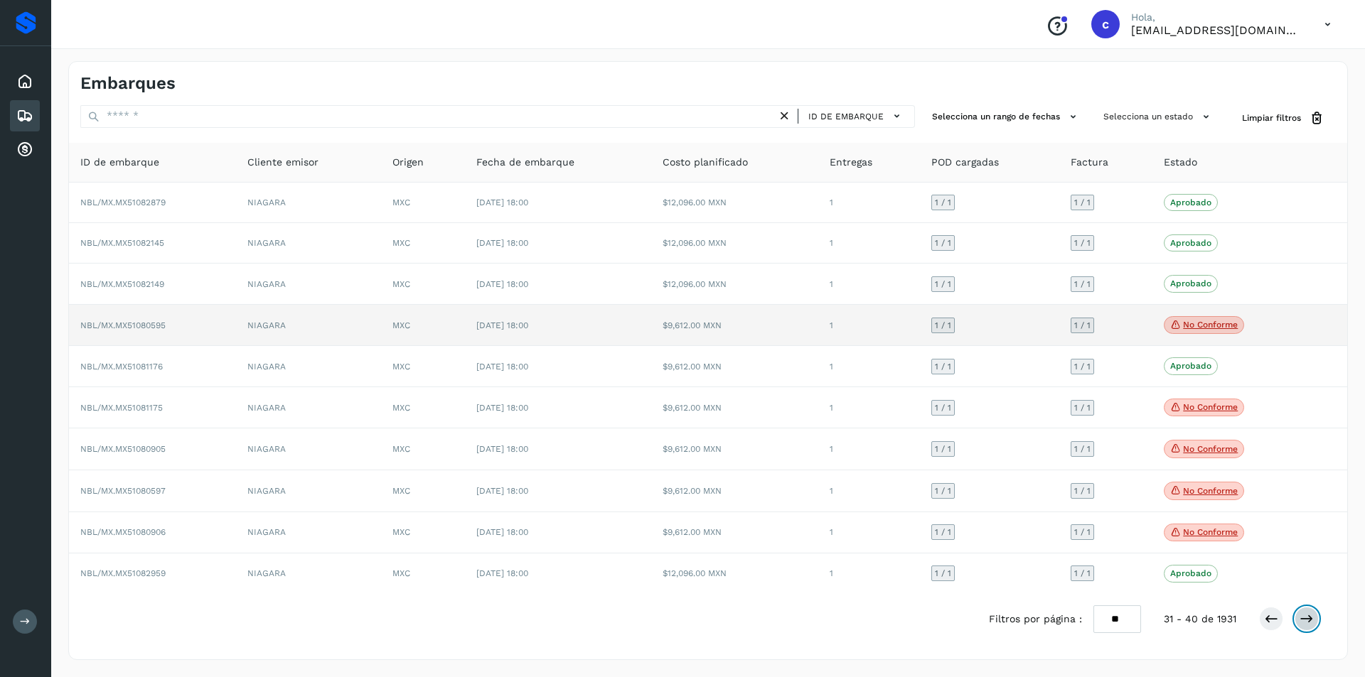 The height and width of the screenshot is (677, 1365). I want to click on button: Selecciona un rango de fechas, so click(1006, 117).